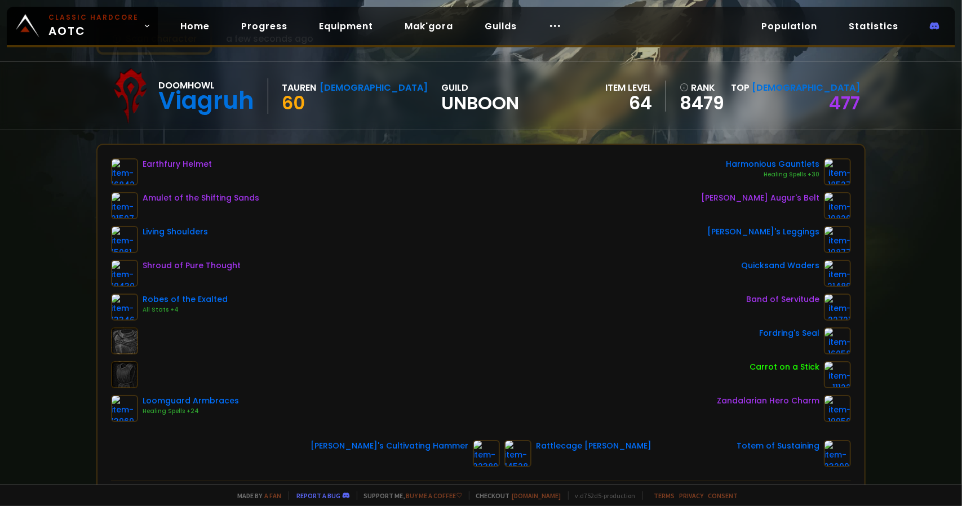 This screenshot has height=506, width=962. What do you see at coordinates (273, 495) in the screenshot?
I see `a: a fan` at bounding box center [273, 495].